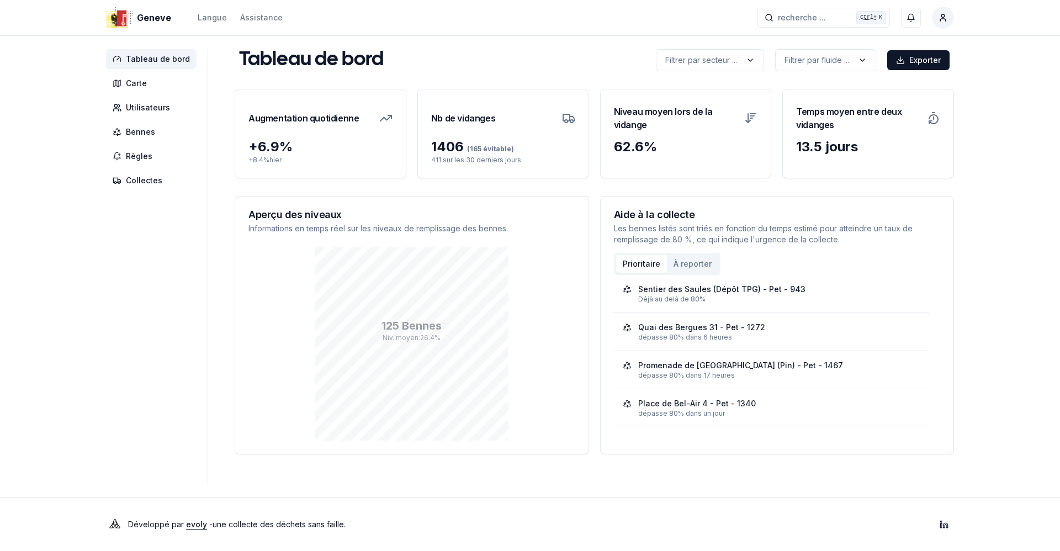 This screenshot has height=551, width=1060. What do you see at coordinates (868, 147) in the screenshot?
I see `div: 13.5 jours` at bounding box center [868, 147].